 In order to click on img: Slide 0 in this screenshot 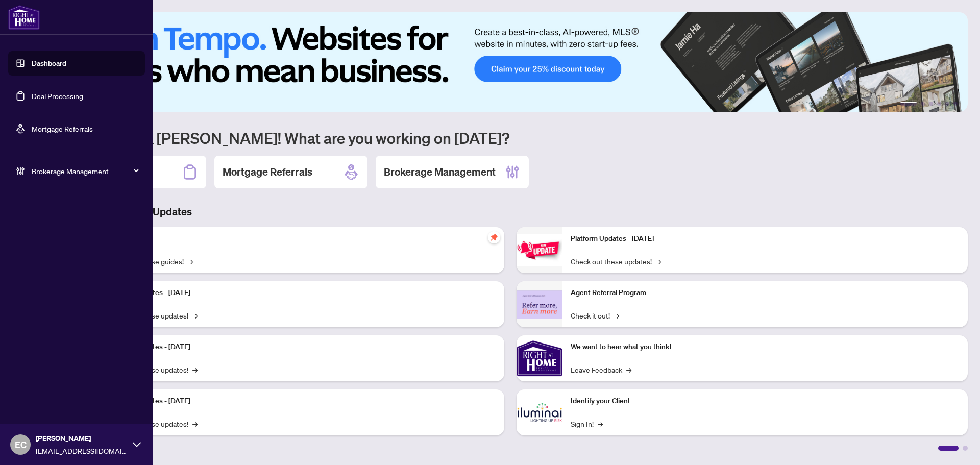, I will do `click(510, 62)`.